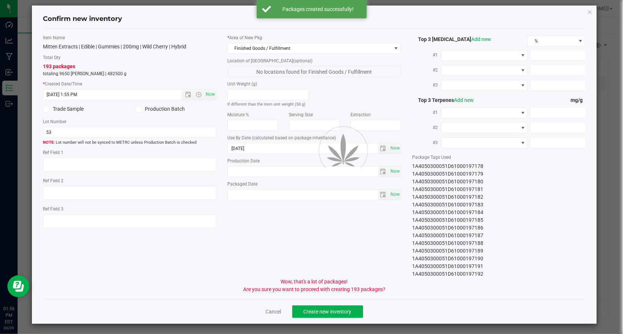 This screenshot has height=334, width=623. What do you see at coordinates (309, 48) in the screenshot?
I see `span: Finished Goods / Fulfillment` at bounding box center [309, 48].